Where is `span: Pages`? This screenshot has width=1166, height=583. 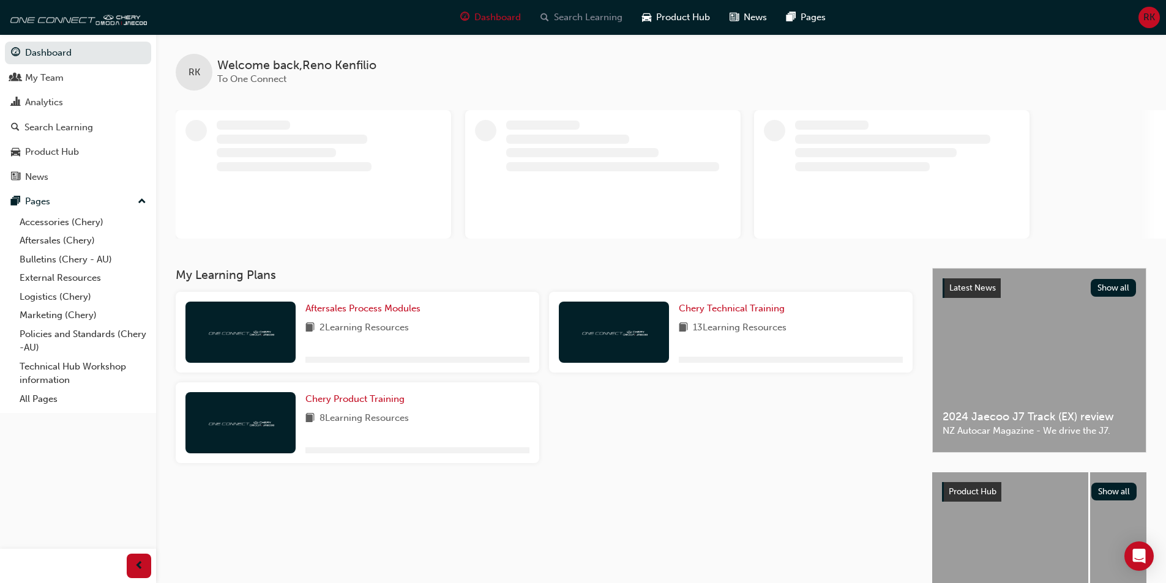
span: Pages is located at coordinates (813, 17).